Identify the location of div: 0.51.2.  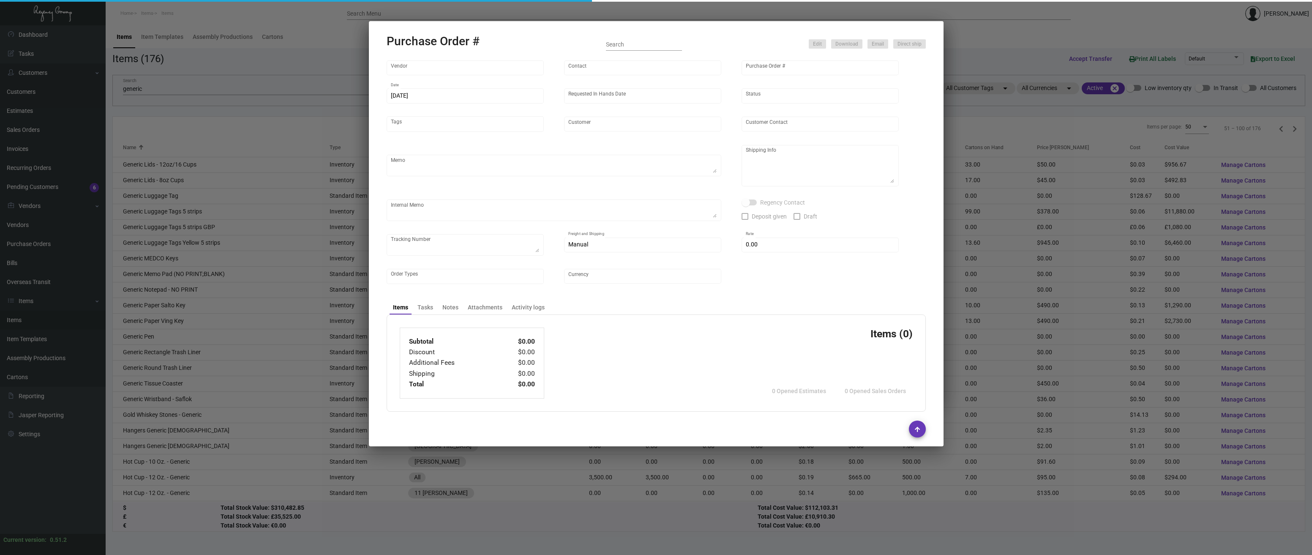
(58, 540).